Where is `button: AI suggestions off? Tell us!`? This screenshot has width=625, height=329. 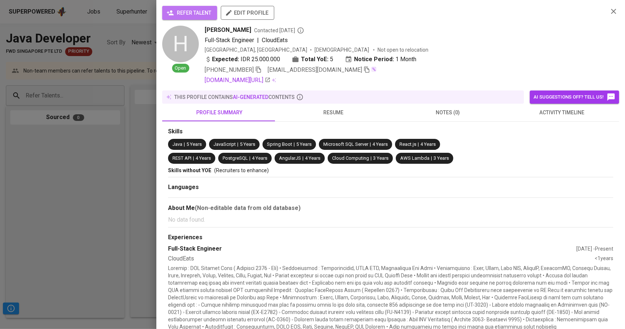
button: AI suggestions off? Tell us! is located at coordinates (575, 97).